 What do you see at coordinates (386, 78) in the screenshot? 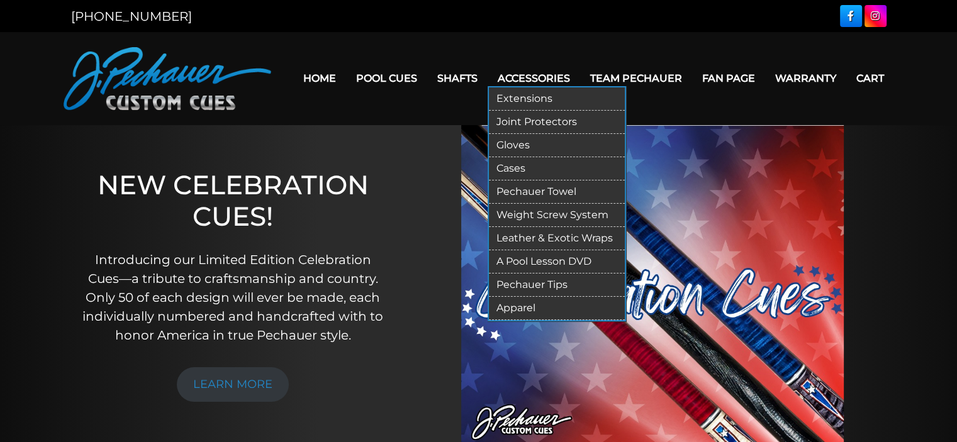
I see `a: Pool Cues` at bounding box center [386, 78].